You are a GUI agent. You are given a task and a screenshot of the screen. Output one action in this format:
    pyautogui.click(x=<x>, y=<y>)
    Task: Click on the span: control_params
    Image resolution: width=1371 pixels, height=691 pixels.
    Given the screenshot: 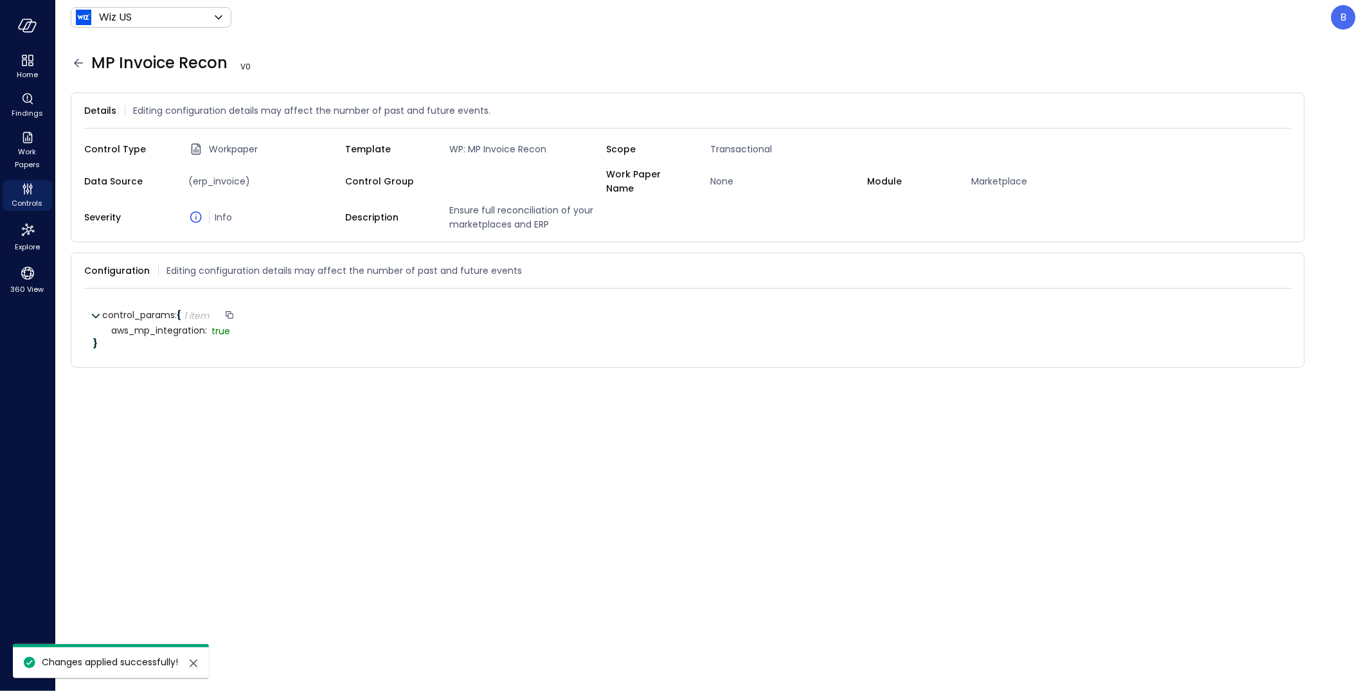 What is the action you would take?
    pyautogui.click(x=139, y=315)
    